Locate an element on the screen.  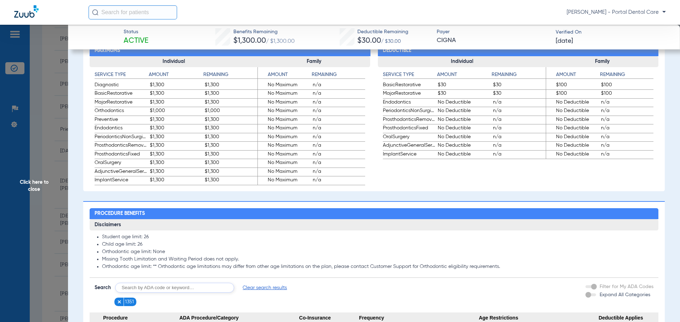
span: Benefits Remaining is located at coordinates (264, 32).